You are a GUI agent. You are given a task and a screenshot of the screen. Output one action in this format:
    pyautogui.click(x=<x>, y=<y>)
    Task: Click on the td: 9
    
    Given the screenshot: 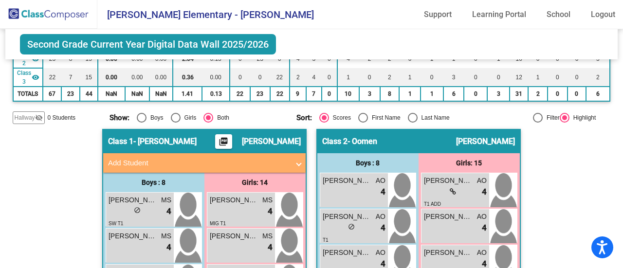 What is the action you would take?
    pyautogui.click(x=298, y=94)
    